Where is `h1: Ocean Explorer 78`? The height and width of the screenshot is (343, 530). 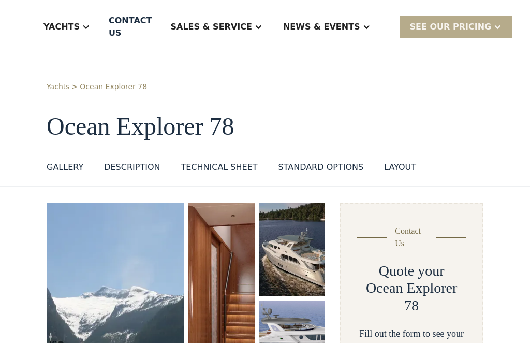 h1: Ocean Explorer 78 is located at coordinates (265, 126).